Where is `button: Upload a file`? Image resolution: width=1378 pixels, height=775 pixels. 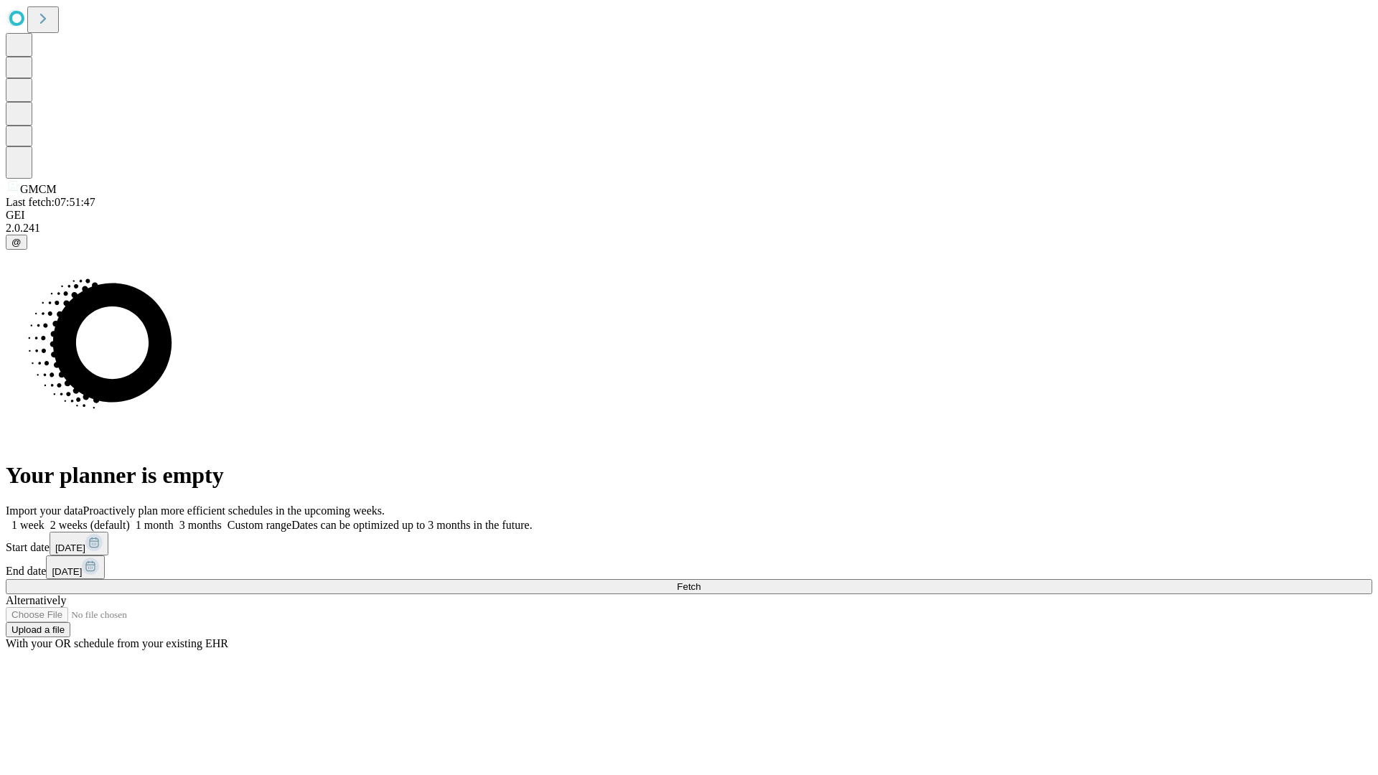
button: Upload a file is located at coordinates (38, 629).